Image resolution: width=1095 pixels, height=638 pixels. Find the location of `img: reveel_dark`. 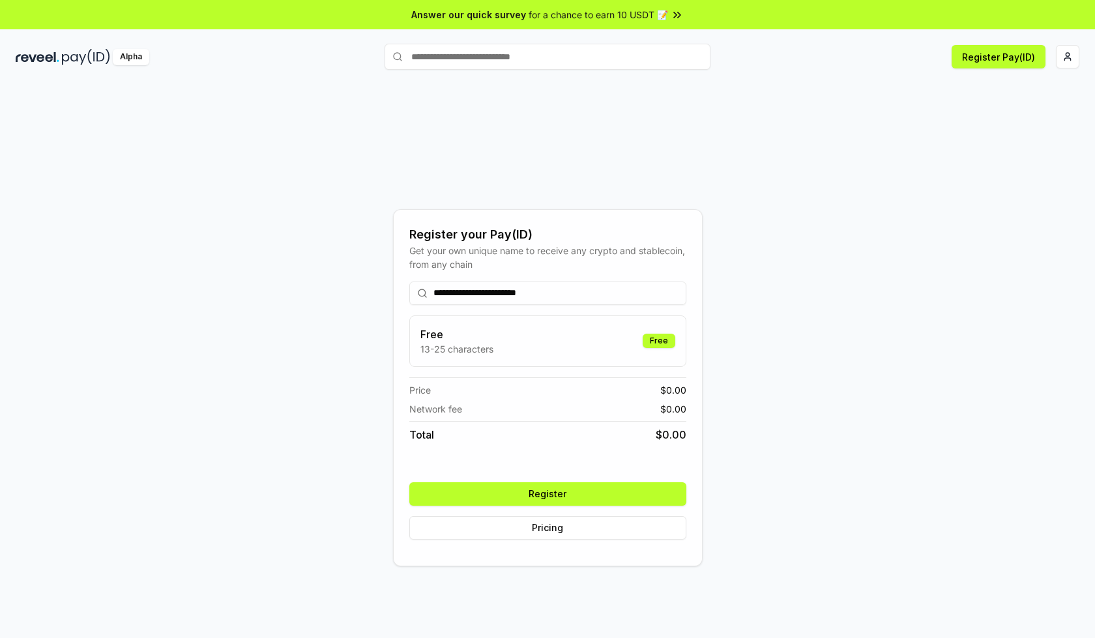

img: reveel_dark is located at coordinates (37, 57).